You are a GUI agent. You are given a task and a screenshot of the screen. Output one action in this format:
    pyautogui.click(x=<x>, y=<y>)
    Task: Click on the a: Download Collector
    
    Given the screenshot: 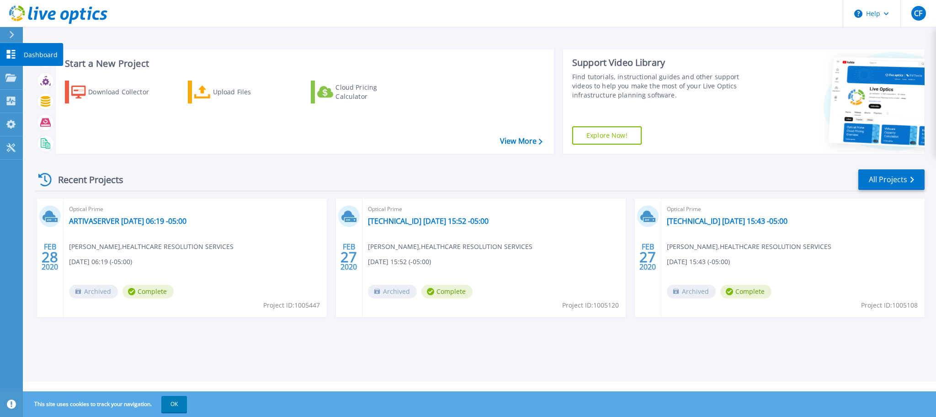 What is the action you would take?
    pyautogui.click(x=116, y=92)
    